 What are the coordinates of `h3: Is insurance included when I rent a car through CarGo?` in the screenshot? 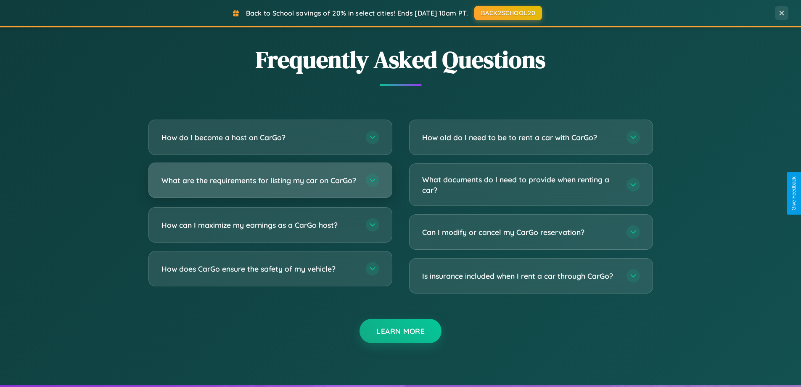 It's located at (520, 276).